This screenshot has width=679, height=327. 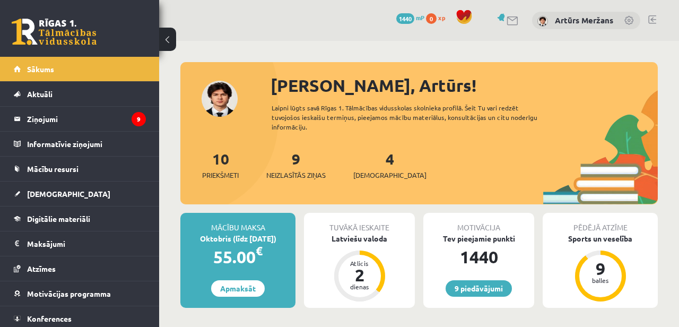 I want to click on span: Sākums, so click(x=40, y=69).